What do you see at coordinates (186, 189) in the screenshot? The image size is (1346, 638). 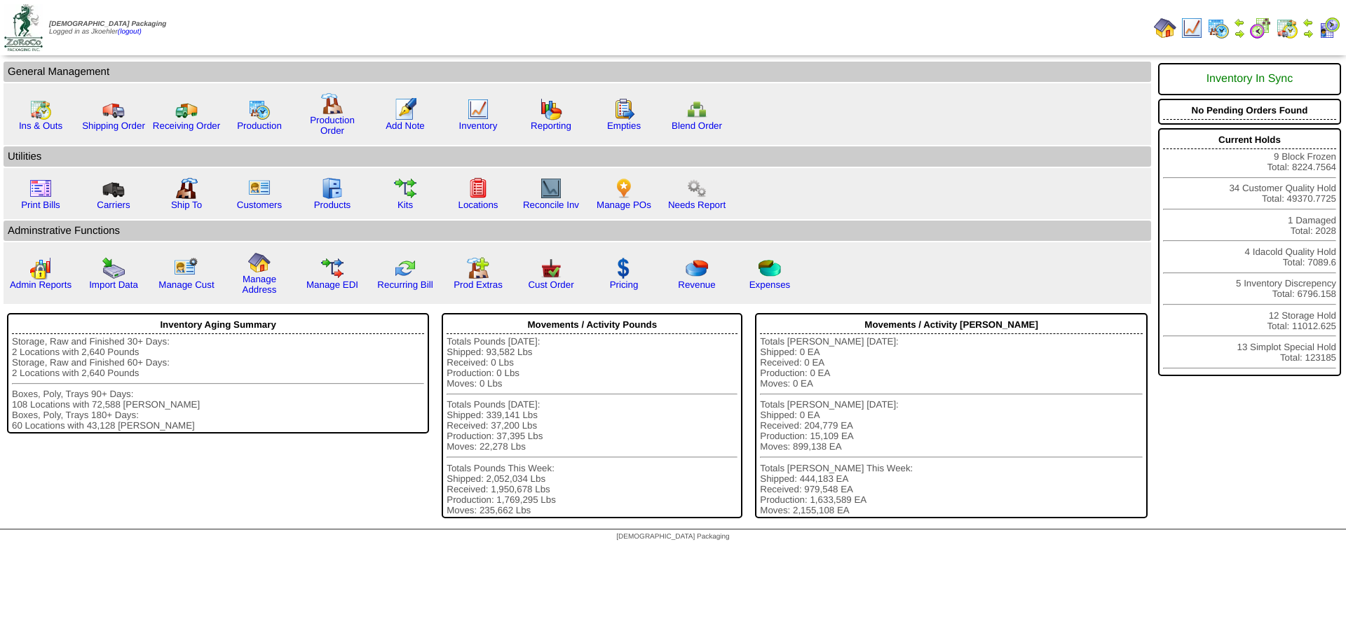 I see `img: factory2.gif` at bounding box center [186, 189].